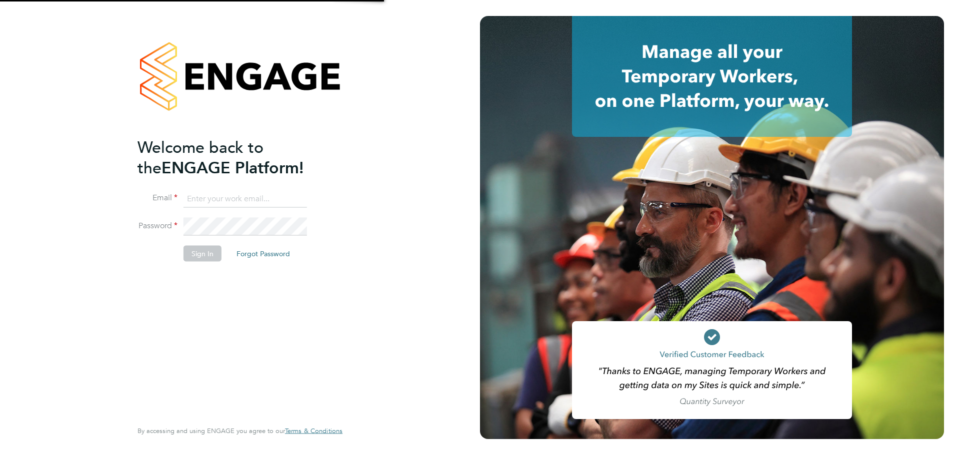 The image size is (960, 455). I want to click on a: Terms & Conditions, so click(313, 431).